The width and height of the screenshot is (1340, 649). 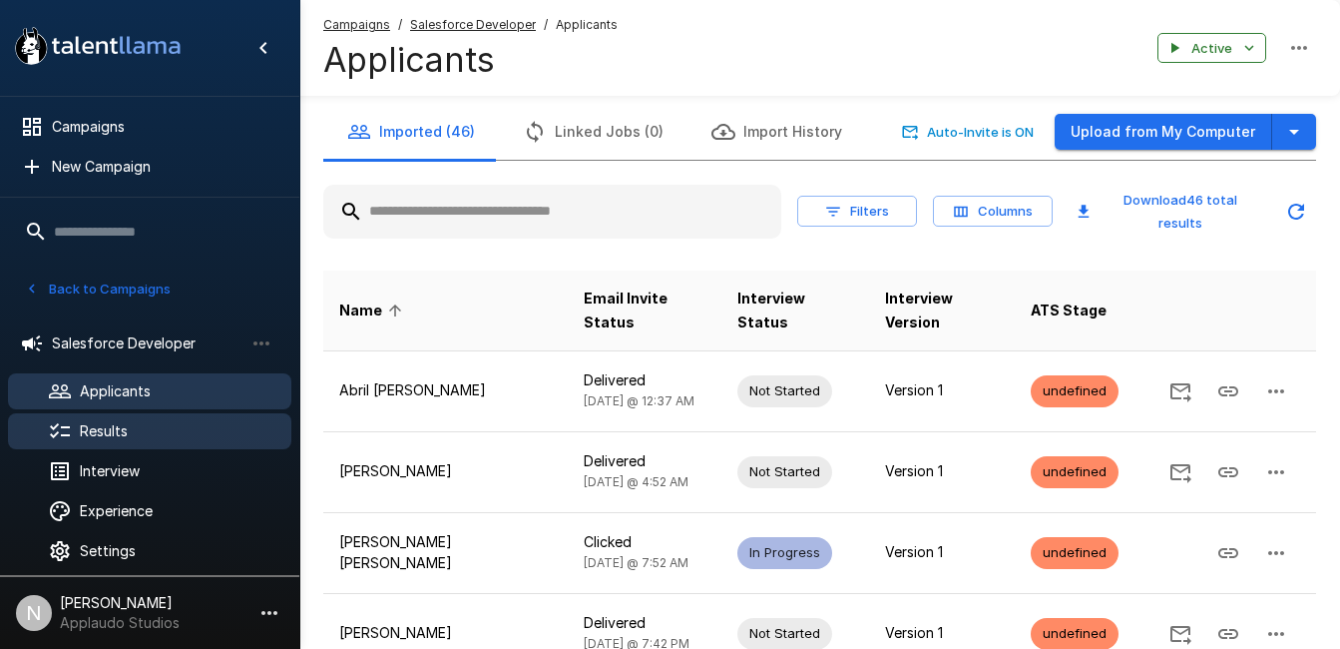 What do you see at coordinates (645, 542) in the screenshot?
I see `p: Clicked` at bounding box center [645, 542].